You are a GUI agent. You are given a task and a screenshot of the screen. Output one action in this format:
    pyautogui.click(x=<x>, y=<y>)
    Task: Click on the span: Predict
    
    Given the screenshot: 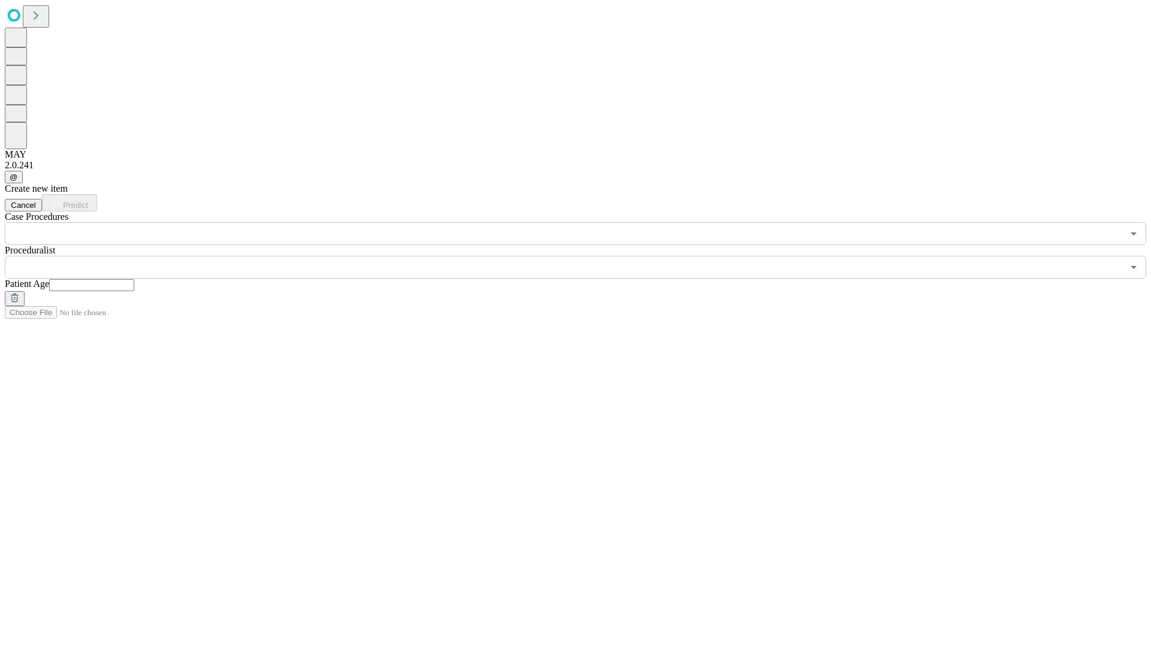 What is the action you would take?
    pyautogui.click(x=75, y=205)
    